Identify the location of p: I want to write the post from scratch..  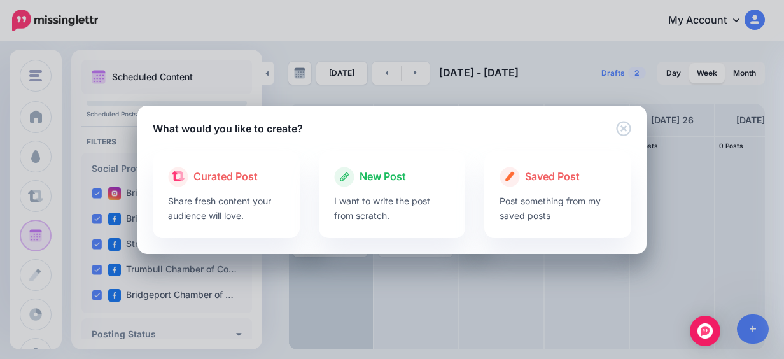
(392, 208).